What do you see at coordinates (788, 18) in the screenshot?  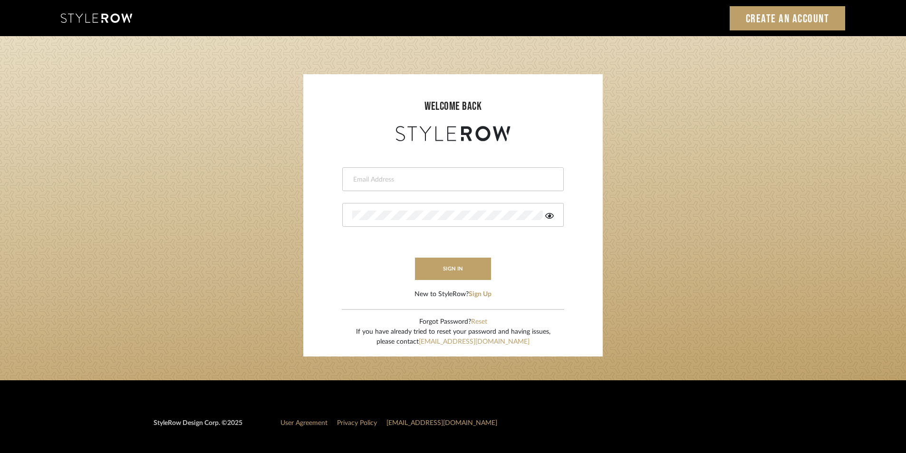 I see `a: Create an Account` at bounding box center [788, 18].